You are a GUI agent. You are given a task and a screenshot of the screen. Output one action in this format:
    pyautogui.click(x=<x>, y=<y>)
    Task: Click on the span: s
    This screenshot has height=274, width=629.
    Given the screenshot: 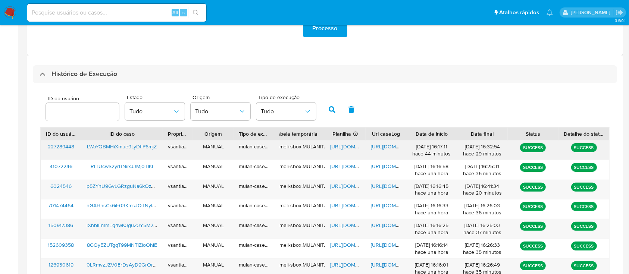 What is the action you would take?
    pyautogui.click(x=184, y=12)
    